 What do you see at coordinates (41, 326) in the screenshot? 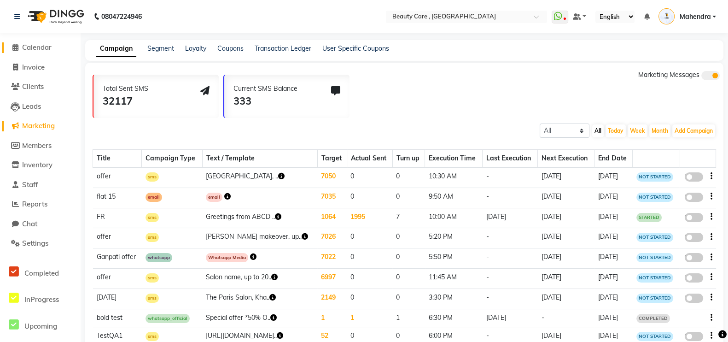
I see `span: Upcoming` at bounding box center [41, 326].